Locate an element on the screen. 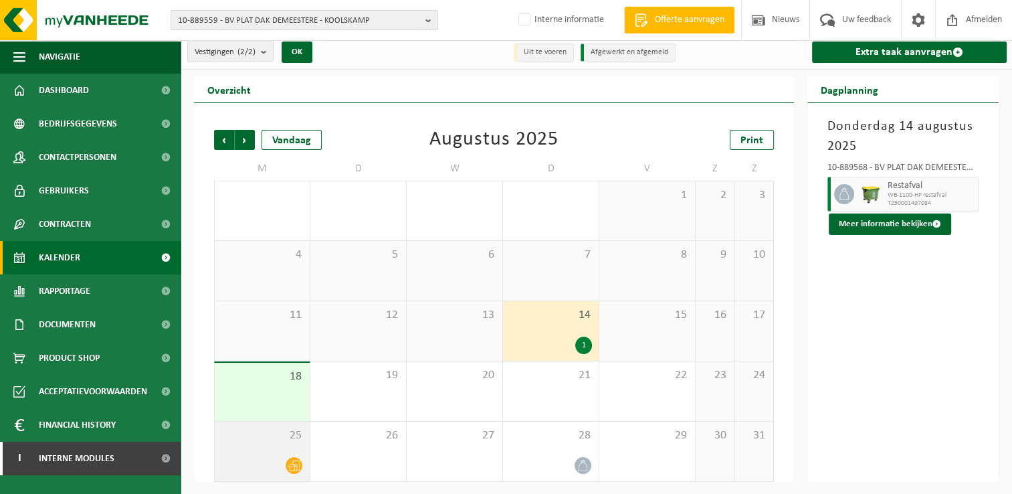  span: Acceptatievoorwaarden is located at coordinates (93, 391).